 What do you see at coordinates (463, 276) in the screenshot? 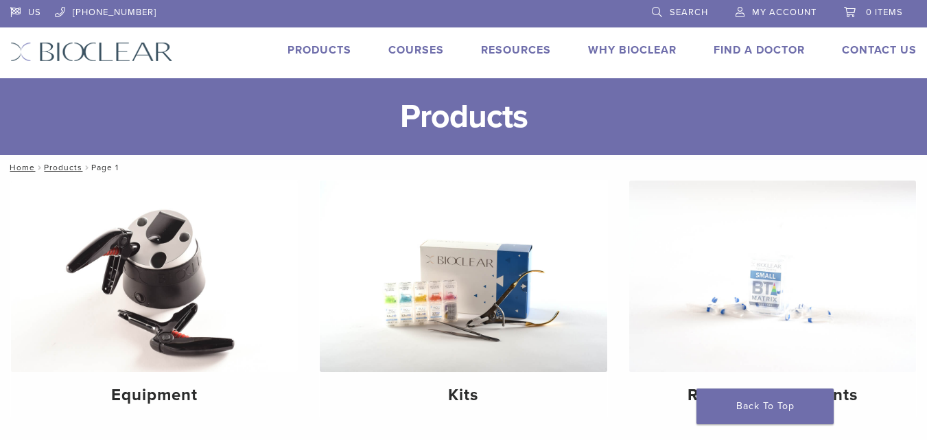
I see `img: Kits` at bounding box center [463, 276].